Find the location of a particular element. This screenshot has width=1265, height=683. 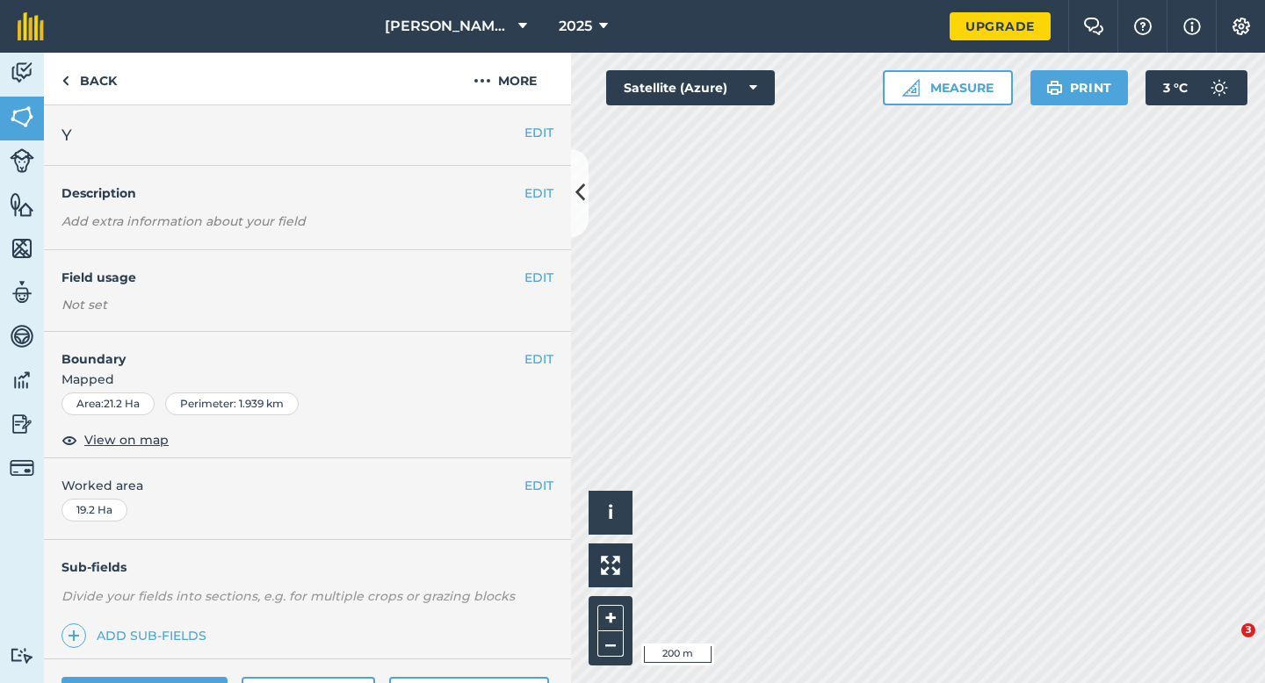

img: svg+xml;base64,PHN2ZyB4bWxucz0iaHR0cDovL3d3dy53My5vcmcvMjAwMC9zdmciIHdpZHRoPSIxNCIgaGVpZ2h0PSIyNC... is located at coordinates (74, 636).